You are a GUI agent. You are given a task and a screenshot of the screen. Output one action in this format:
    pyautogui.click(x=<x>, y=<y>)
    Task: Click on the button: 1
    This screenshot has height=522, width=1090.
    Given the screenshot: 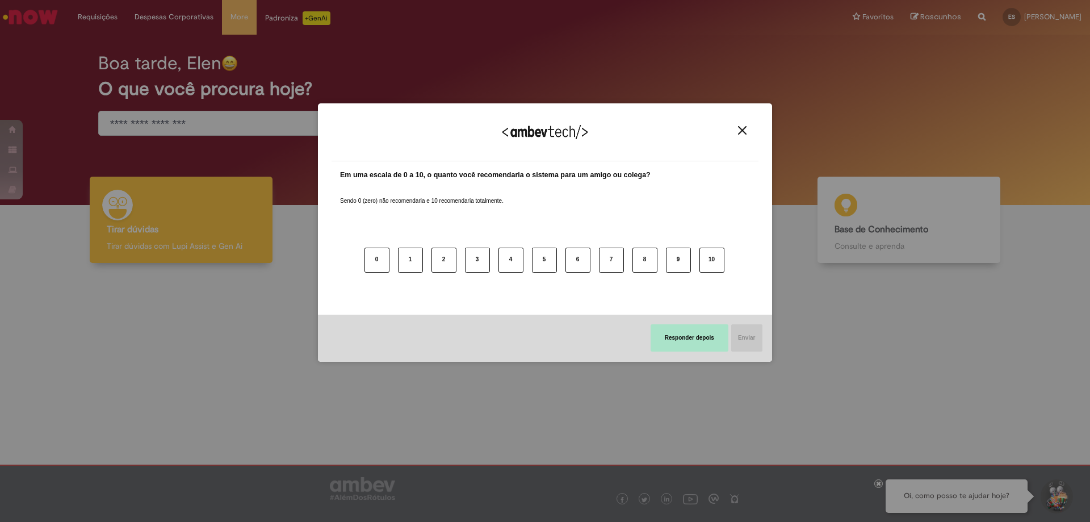 What is the action you would take?
    pyautogui.click(x=411, y=260)
    